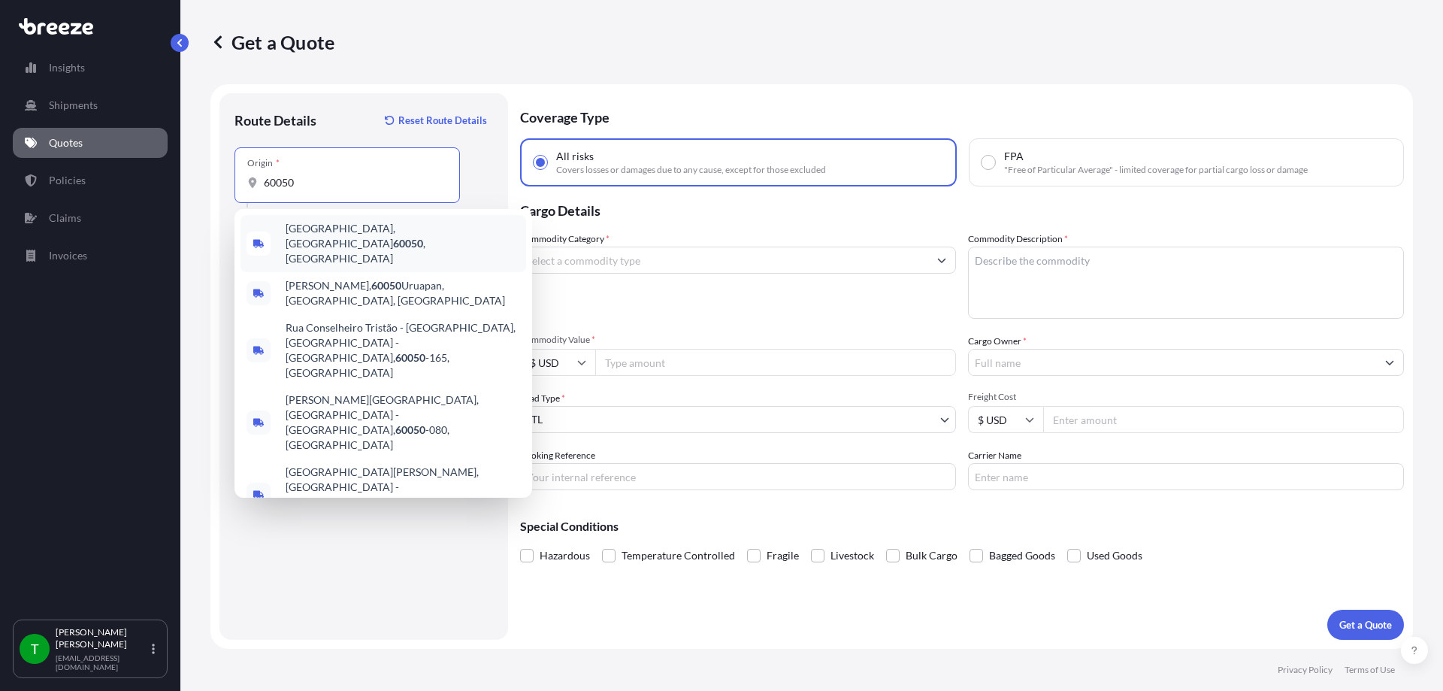  I want to click on p: Reset Route Details, so click(443, 120).